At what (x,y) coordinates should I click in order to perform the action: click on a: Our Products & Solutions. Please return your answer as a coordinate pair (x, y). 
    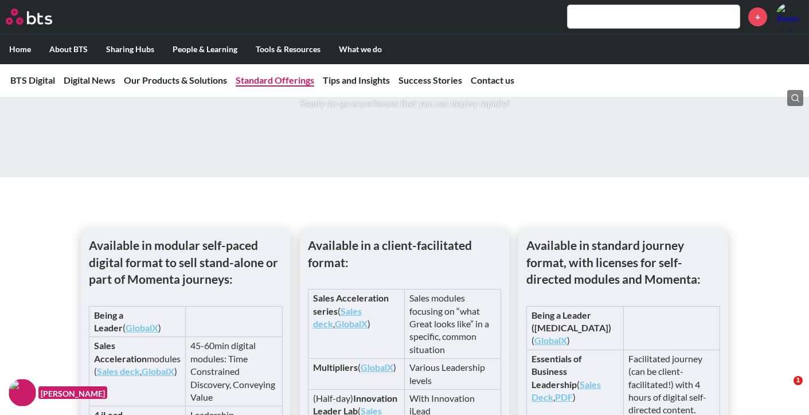
    Looking at the image, I should click on (175, 80).